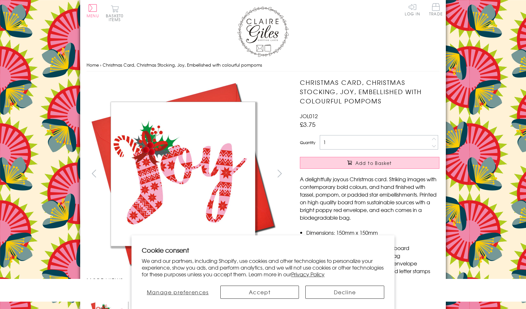 This screenshot has width=526, height=309. Describe the element at coordinates (309, 116) in the screenshot. I see `span: JOL012` at that location.